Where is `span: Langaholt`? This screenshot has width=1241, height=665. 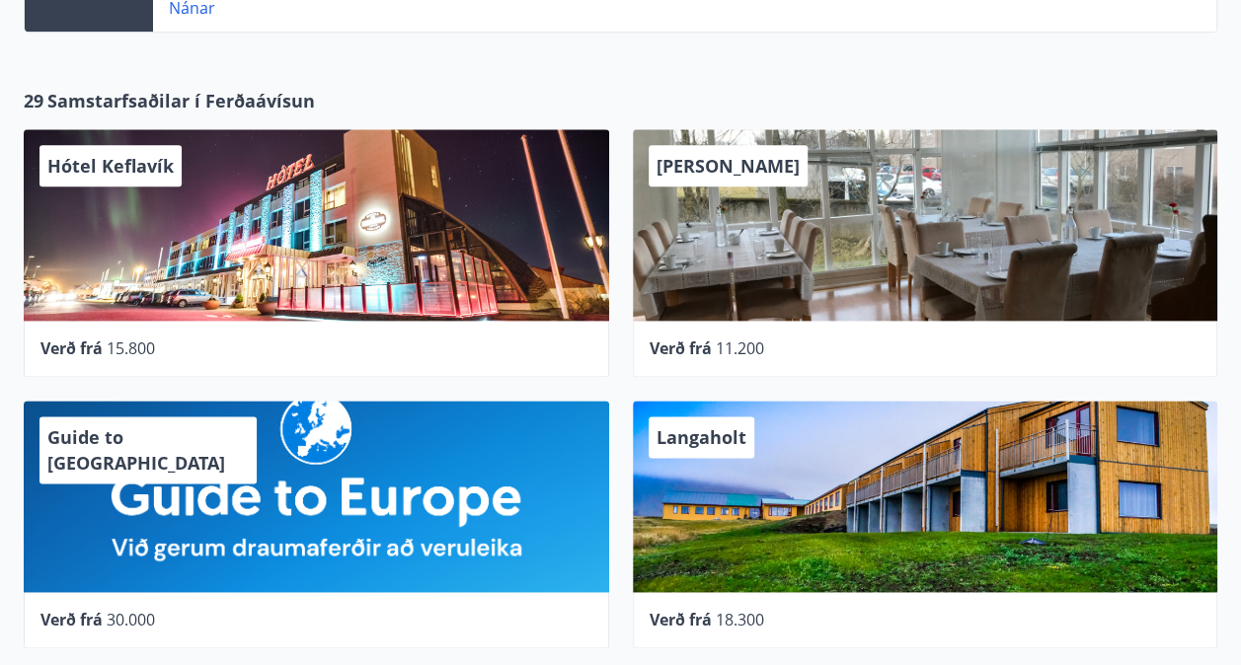
span: Langaholt is located at coordinates (701, 437).